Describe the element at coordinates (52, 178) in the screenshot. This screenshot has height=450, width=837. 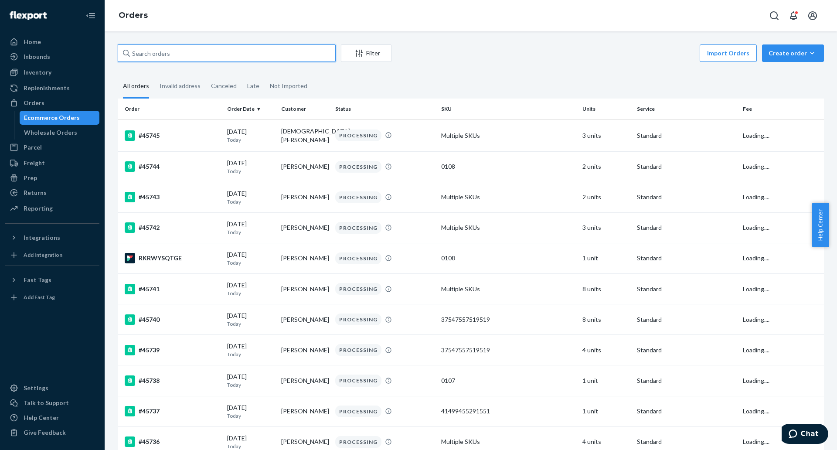
I see `a: Prep` at that location.